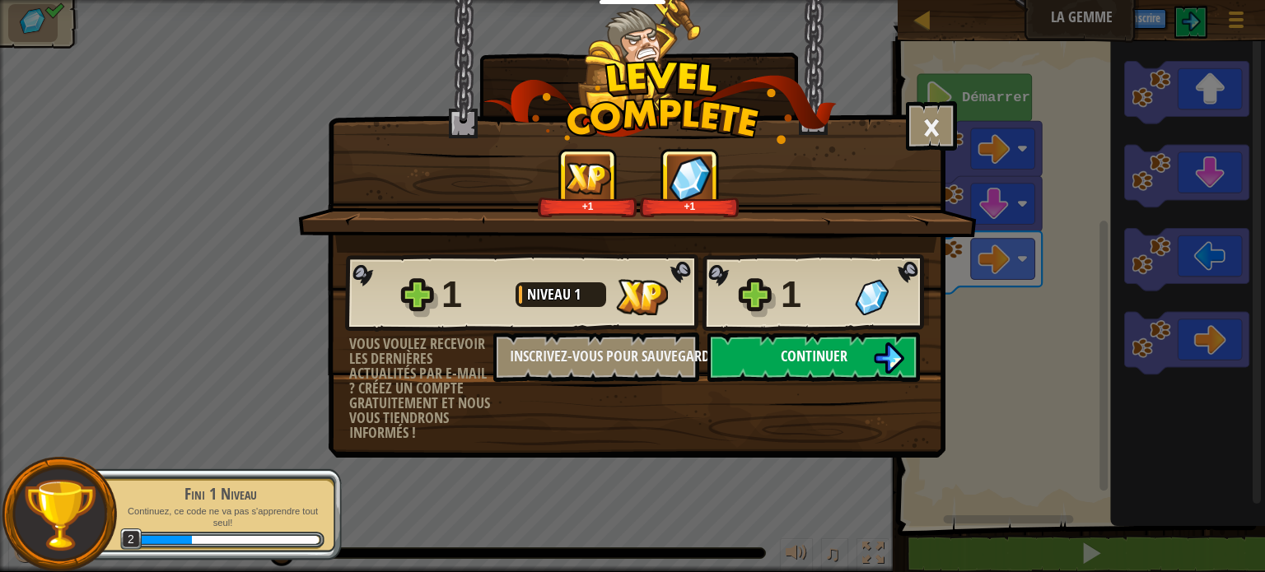 This screenshot has height=572, width=1265. What do you see at coordinates (421, 389) in the screenshot?
I see `div: Vous voulez recevoir les dernières actualités par e-mail ? Créez un compte gratuitement et nous v...` at bounding box center [421, 389].